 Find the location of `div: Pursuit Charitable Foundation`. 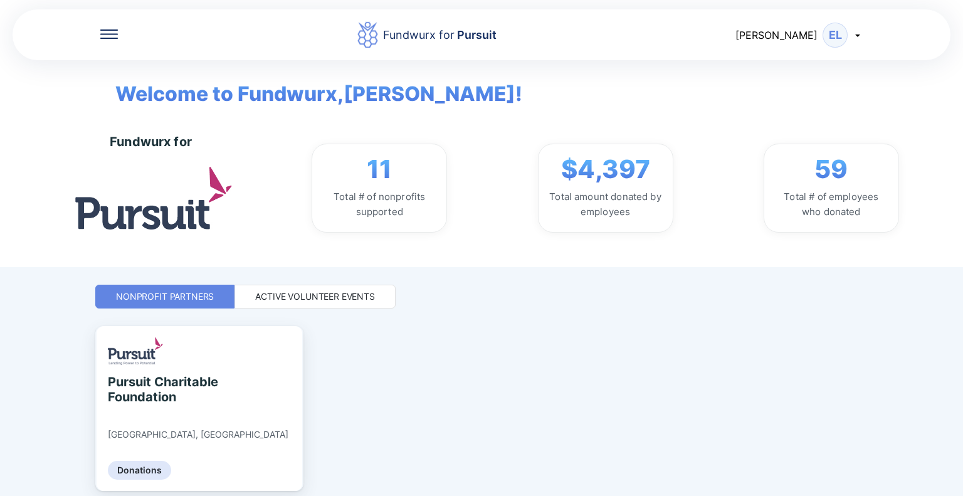

div: Pursuit Charitable Foundation is located at coordinates (165, 389).